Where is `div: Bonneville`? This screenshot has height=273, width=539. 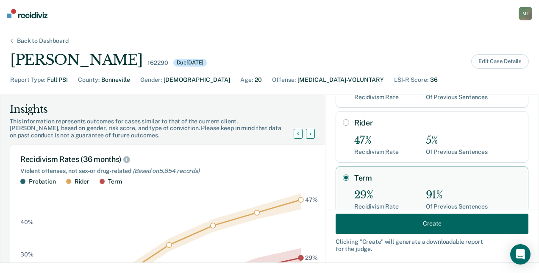 div: Bonneville is located at coordinates (116, 80).